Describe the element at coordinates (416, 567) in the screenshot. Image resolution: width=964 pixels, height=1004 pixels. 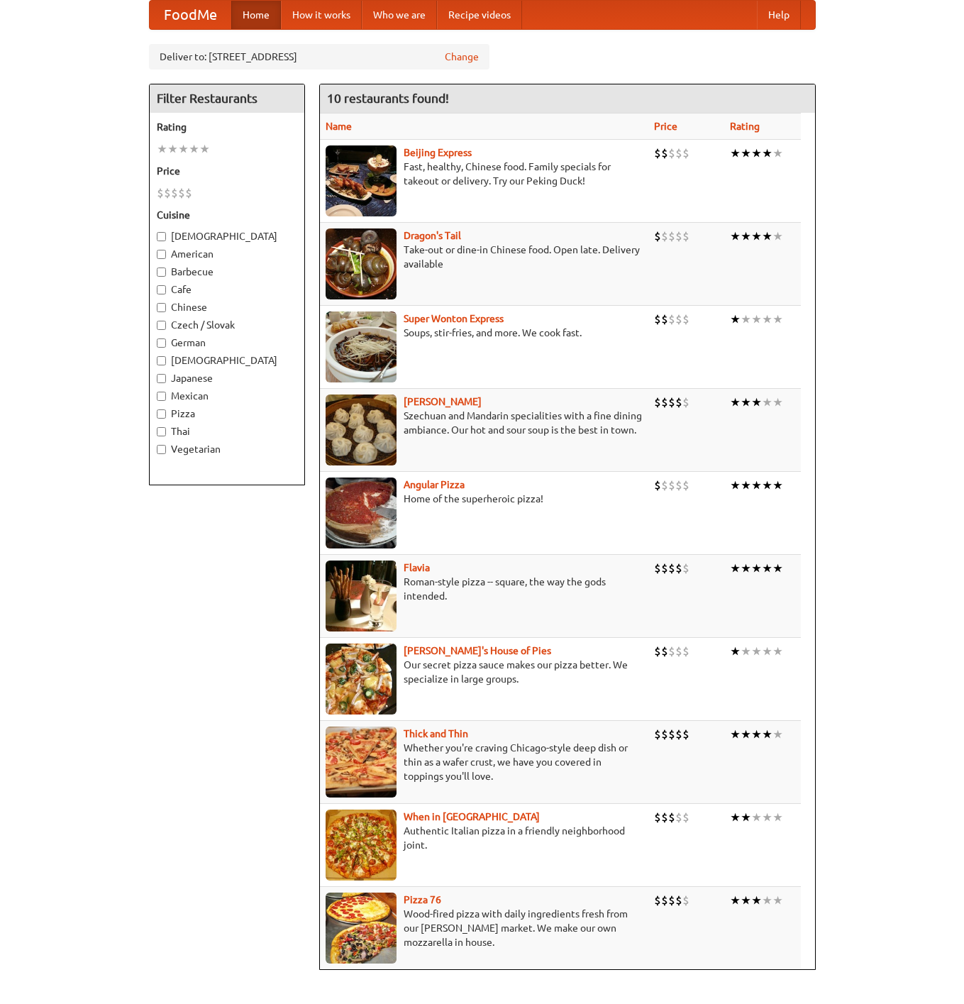
I see `a: Flavia` at that location.